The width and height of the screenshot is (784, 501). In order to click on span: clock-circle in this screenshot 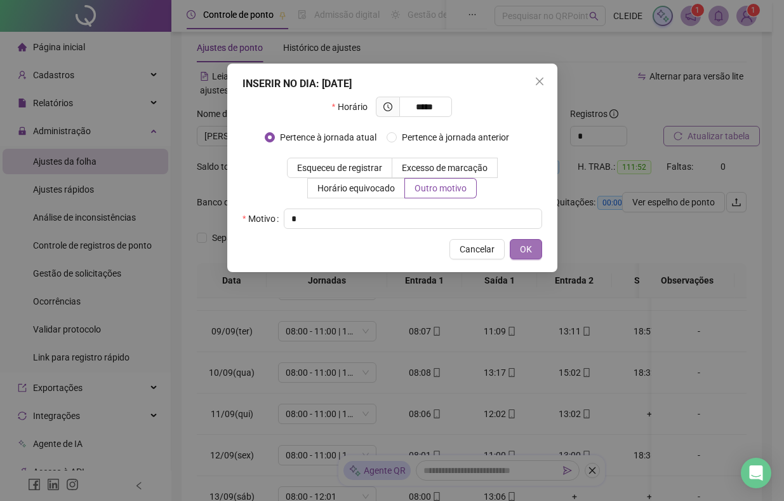, I will do `click(388, 107)`.